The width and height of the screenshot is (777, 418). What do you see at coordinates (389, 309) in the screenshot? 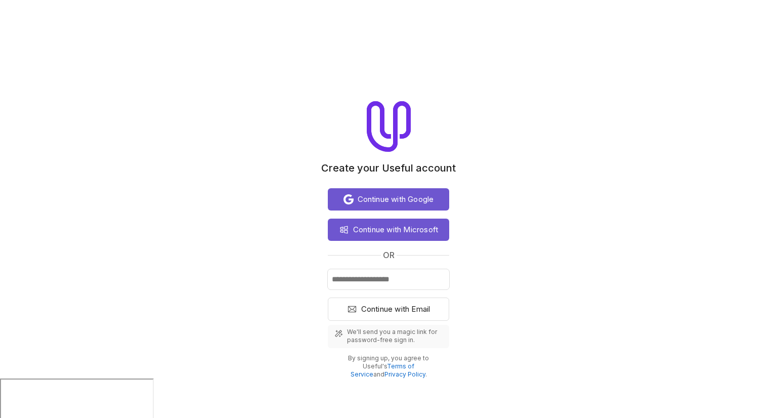
I see `button: Continue with Email` at bounding box center [389, 309].